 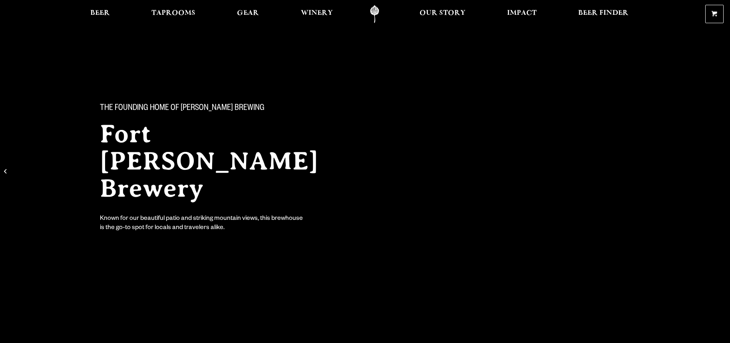 I want to click on a: Taprooms, so click(x=173, y=14).